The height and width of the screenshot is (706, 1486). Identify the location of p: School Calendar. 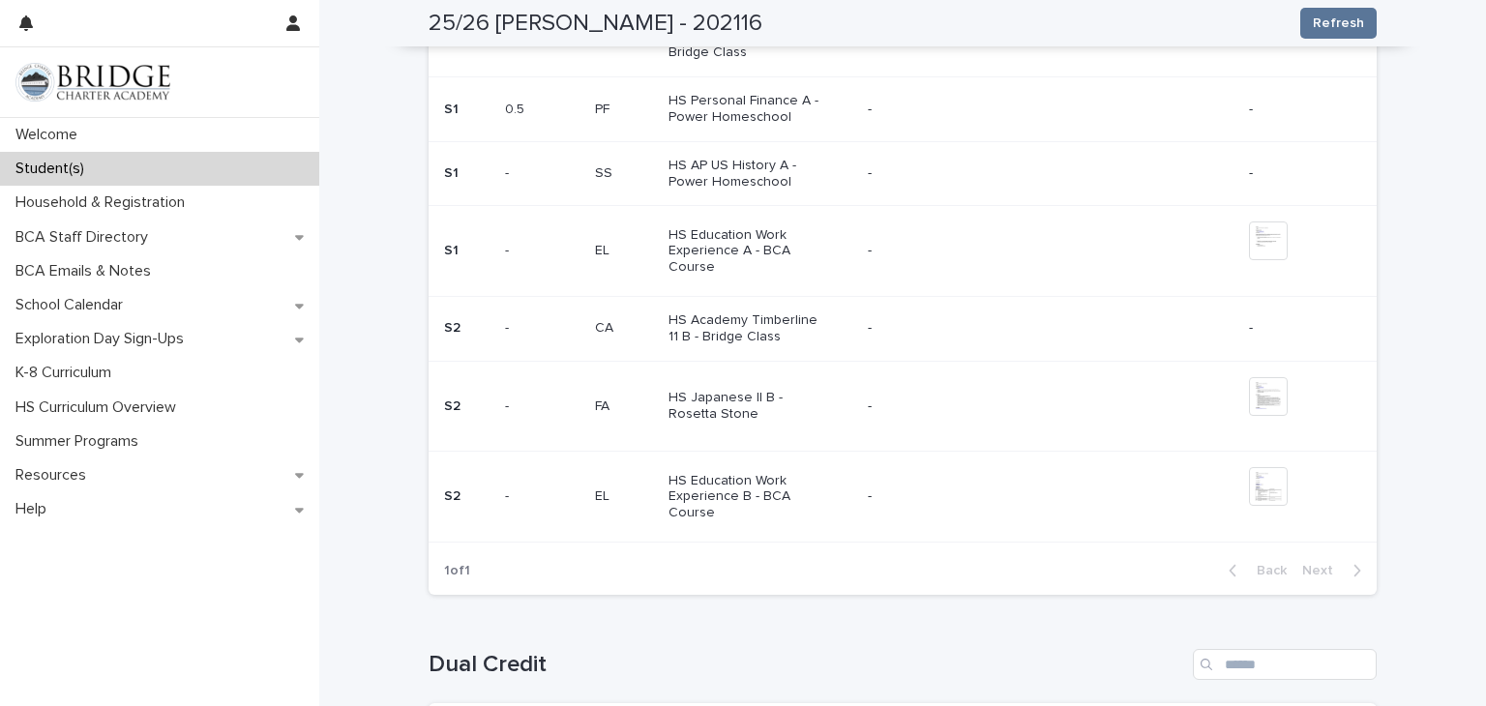
(73, 305).